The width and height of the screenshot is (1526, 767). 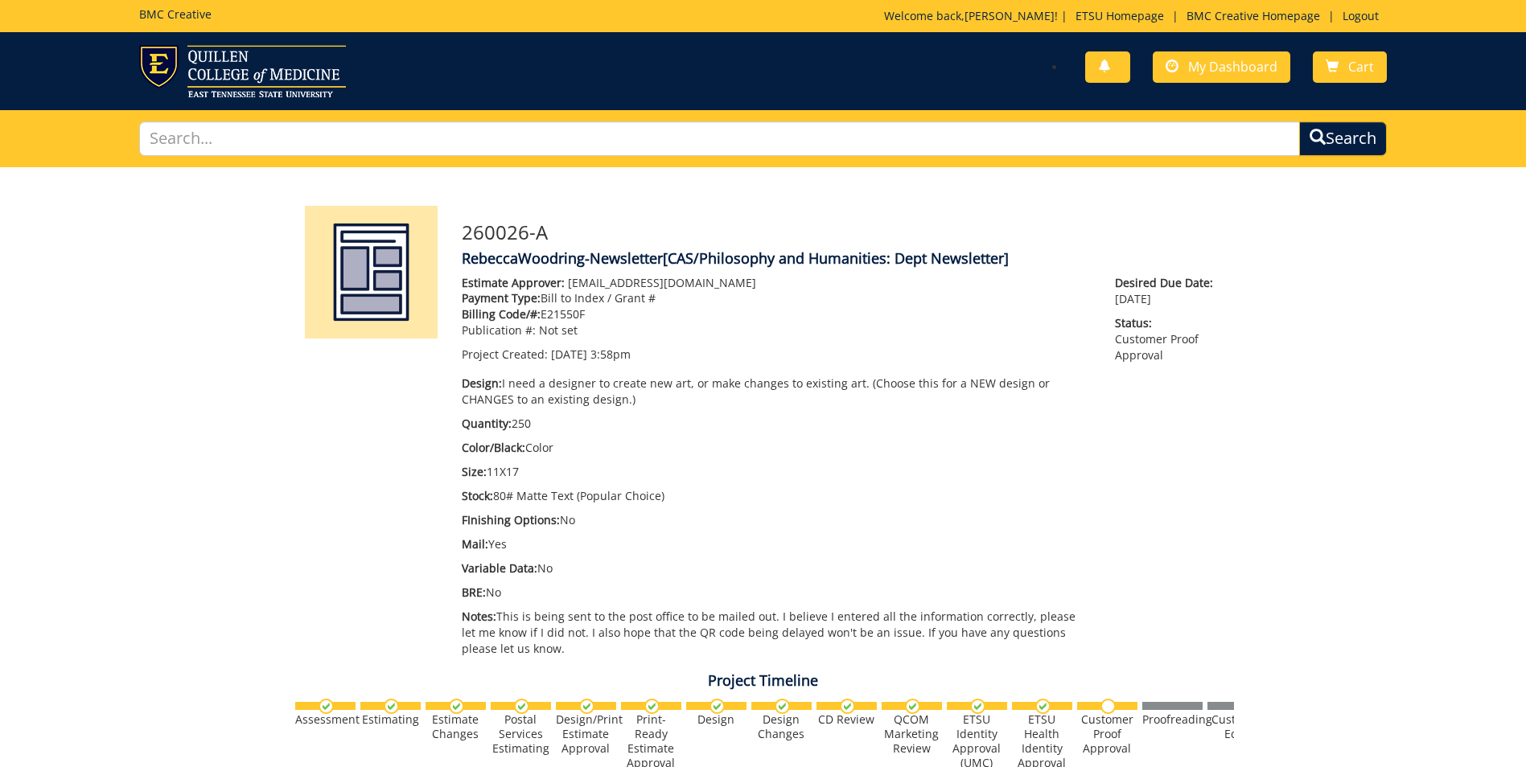 I want to click on h4: RebeccaWoodring-Newsletter, so click(x=841, y=259).